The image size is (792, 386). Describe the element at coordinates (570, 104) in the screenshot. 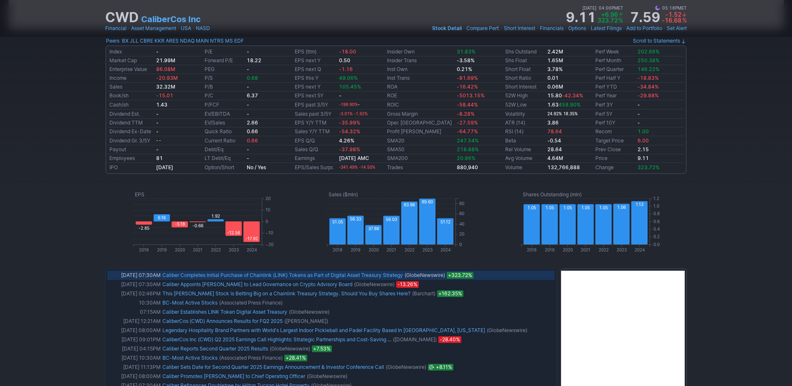

I see `span: 458.90%` at that location.